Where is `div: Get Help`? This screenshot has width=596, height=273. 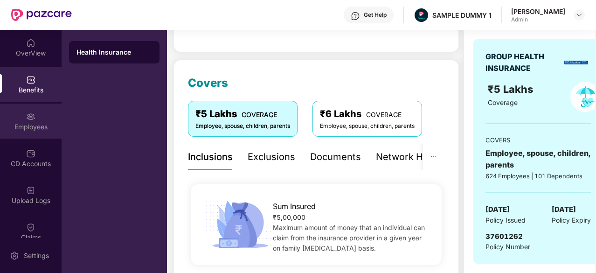 div: Get Help is located at coordinates (375, 15).